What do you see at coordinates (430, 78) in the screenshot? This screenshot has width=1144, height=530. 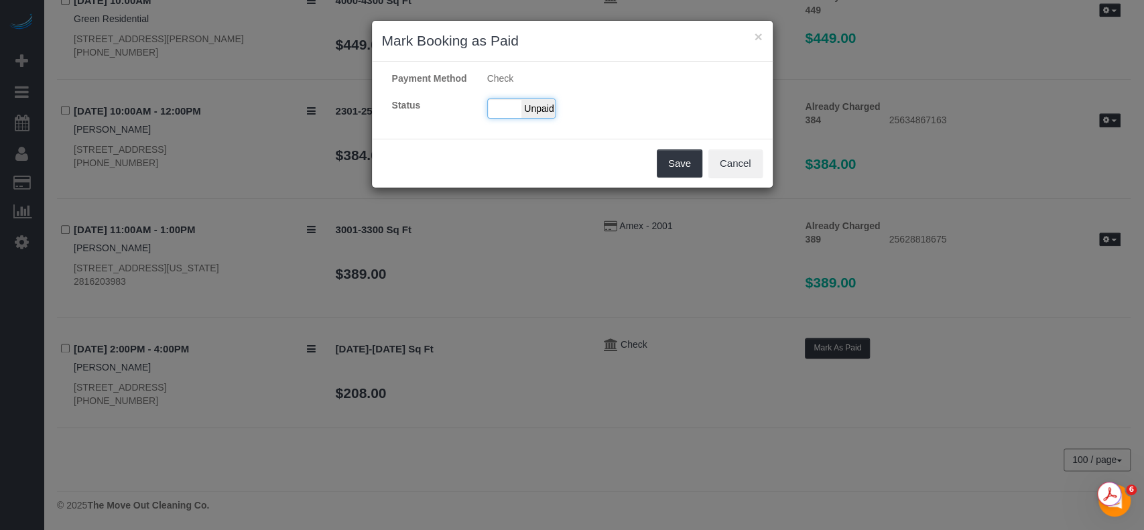 I see `label: Payment Method` at bounding box center [430, 78].